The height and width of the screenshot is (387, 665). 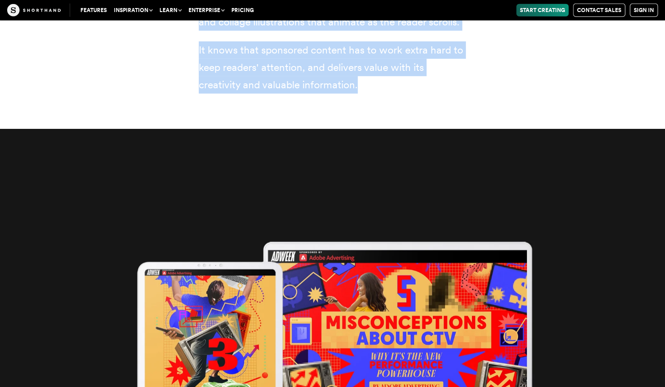 I want to click on a: Pricing, so click(x=242, y=10).